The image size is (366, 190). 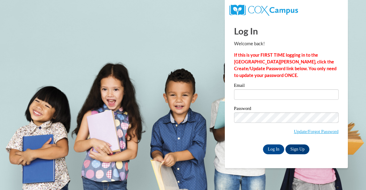 I want to click on a: Sign Up, so click(x=297, y=149).